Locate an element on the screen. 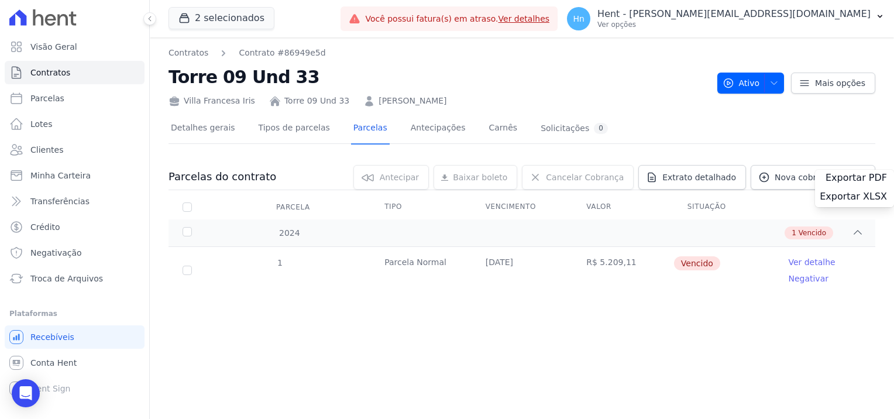 The width and height of the screenshot is (894, 419). th: Valor is located at coordinates (622, 207).